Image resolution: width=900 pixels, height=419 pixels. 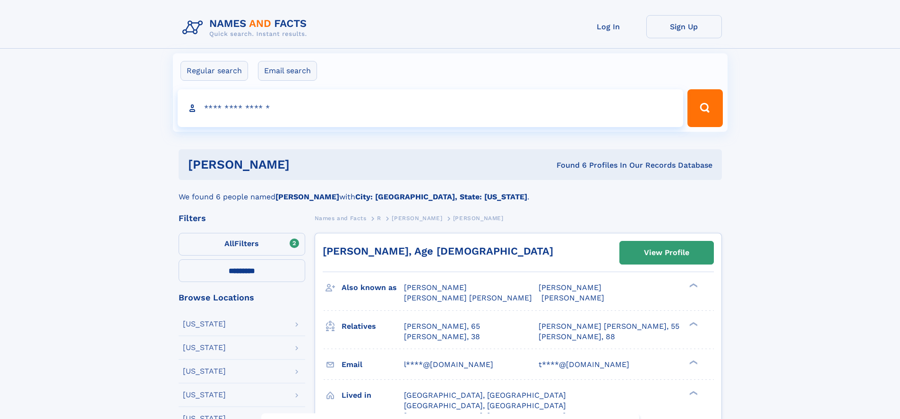 I want to click on div: View Profile, so click(x=667, y=253).